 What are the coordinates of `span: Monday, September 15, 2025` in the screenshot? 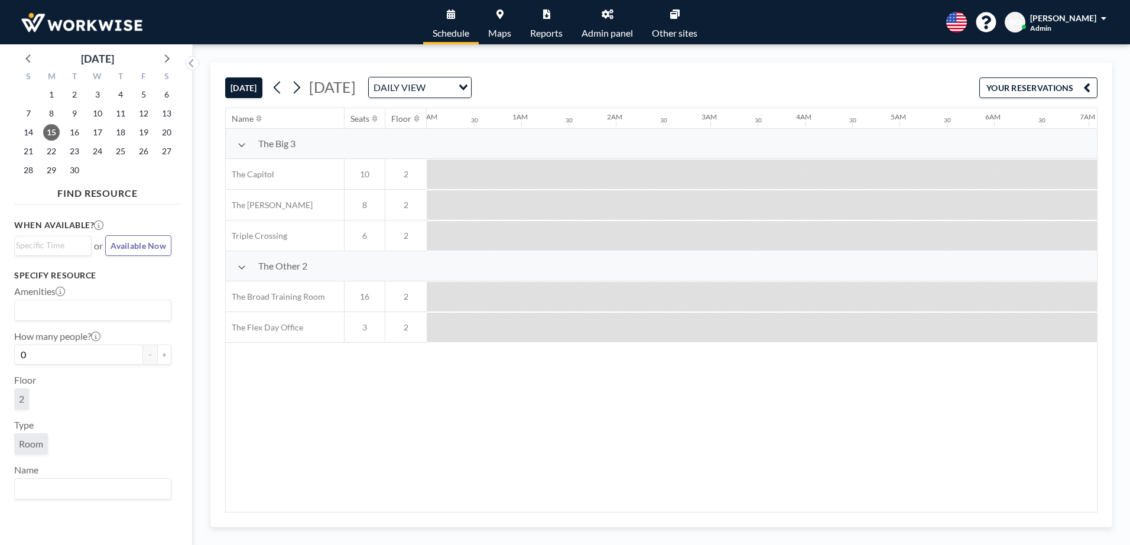 It's located at (51, 132).